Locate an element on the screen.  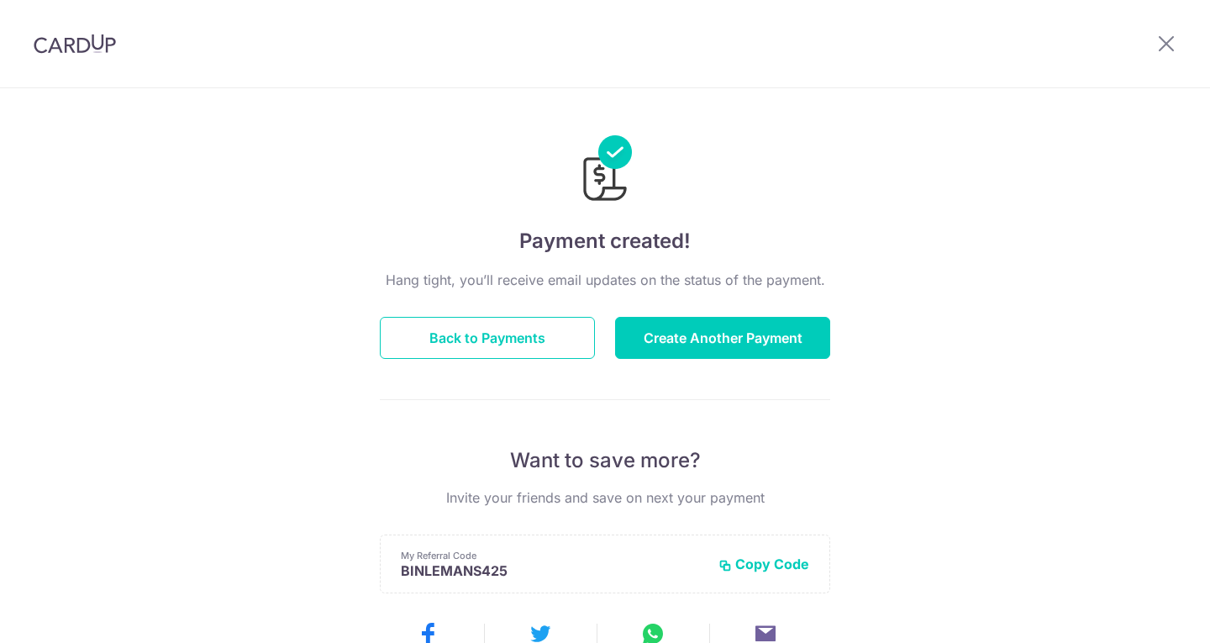
img: Payments is located at coordinates (605, 171).